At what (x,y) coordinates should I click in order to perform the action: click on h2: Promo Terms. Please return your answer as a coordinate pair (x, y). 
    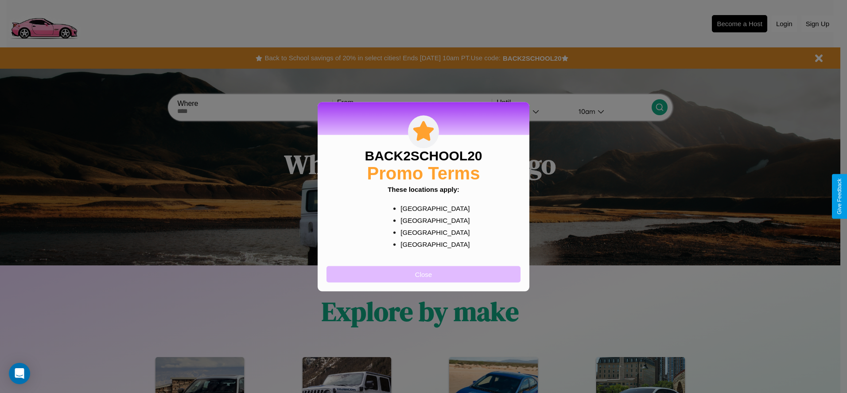
    Looking at the image, I should click on (423, 173).